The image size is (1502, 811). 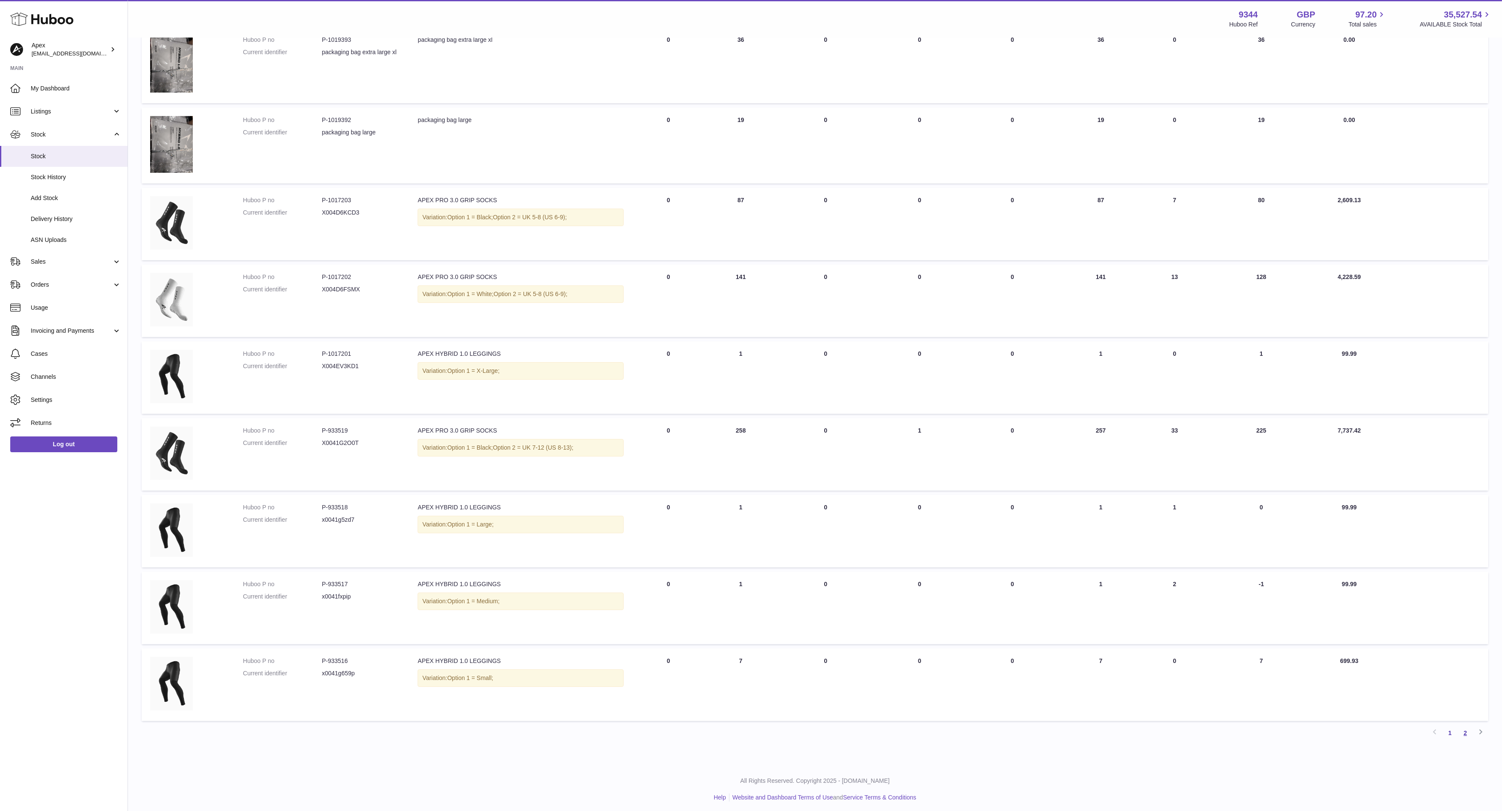 What do you see at coordinates (76, 354) in the screenshot?
I see `span: Cases` at bounding box center [76, 354].